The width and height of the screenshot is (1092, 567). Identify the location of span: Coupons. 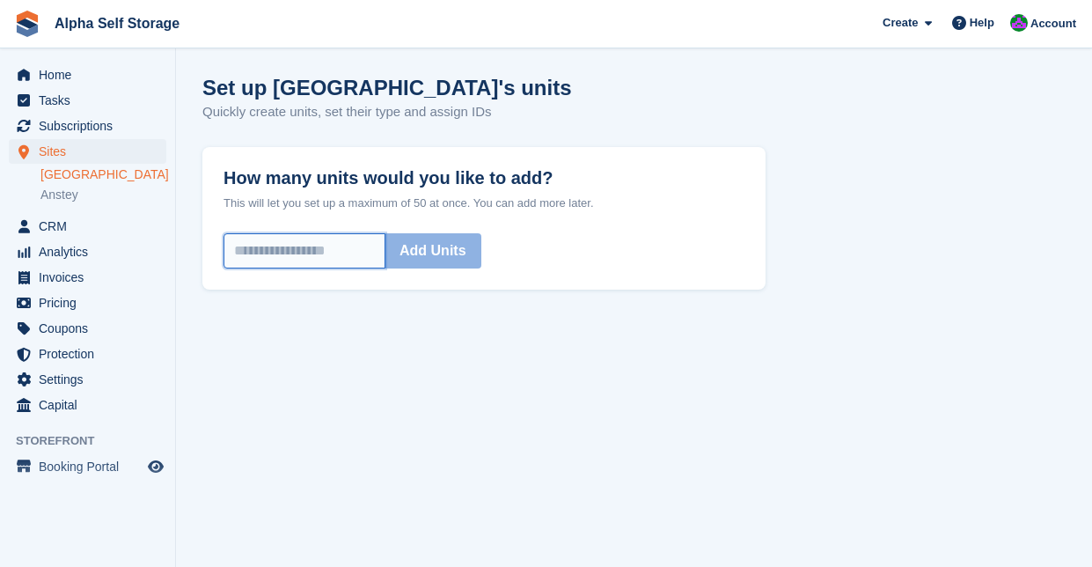
(92, 328).